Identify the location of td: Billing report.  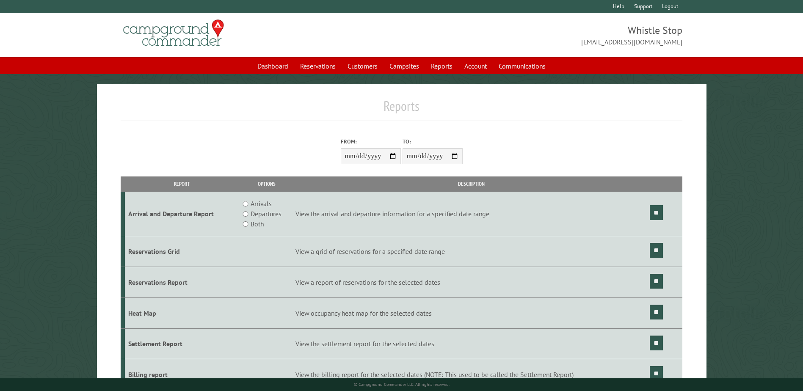
(182, 375).